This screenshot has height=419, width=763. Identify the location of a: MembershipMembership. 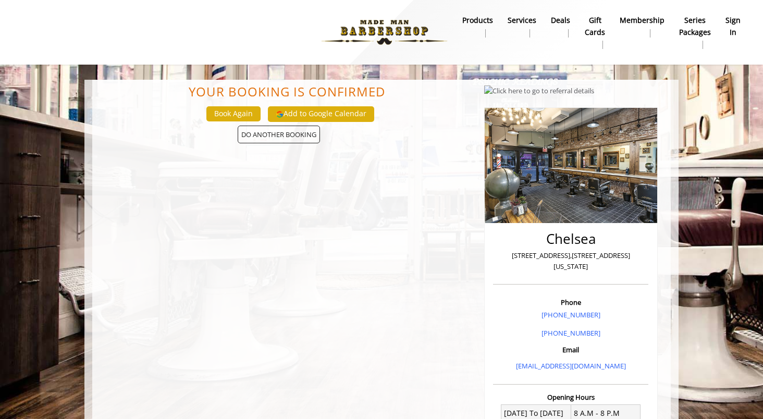
(642, 27).